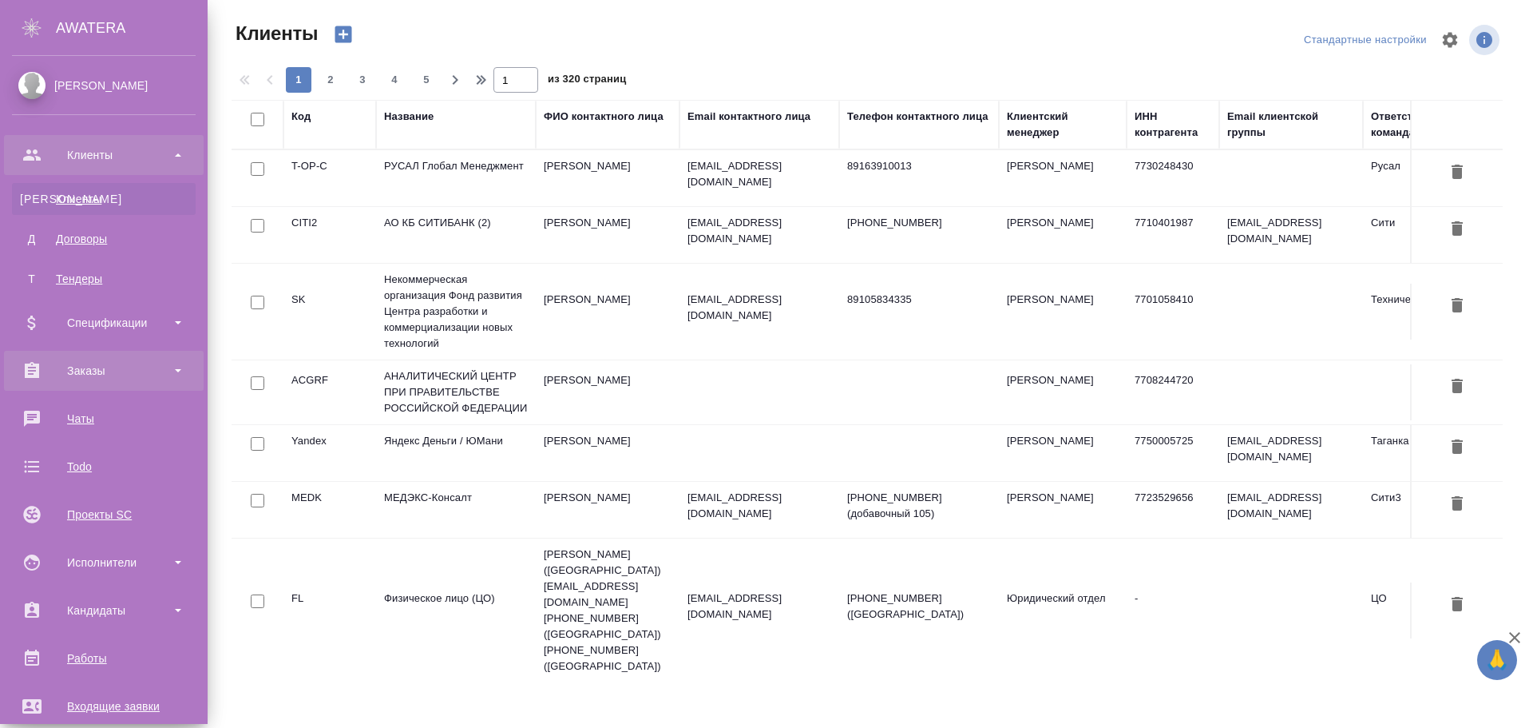 The image size is (1533, 728). I want to click on span: 3, so click(363, 80).